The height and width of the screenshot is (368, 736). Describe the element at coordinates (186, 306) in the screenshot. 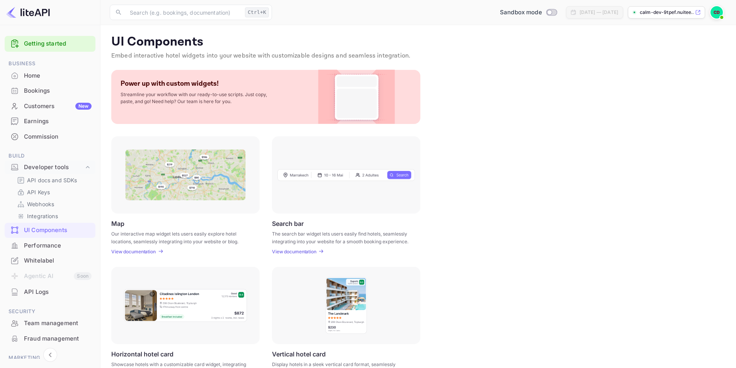

I see `img: Horizontal hotel card Frame` at that location.